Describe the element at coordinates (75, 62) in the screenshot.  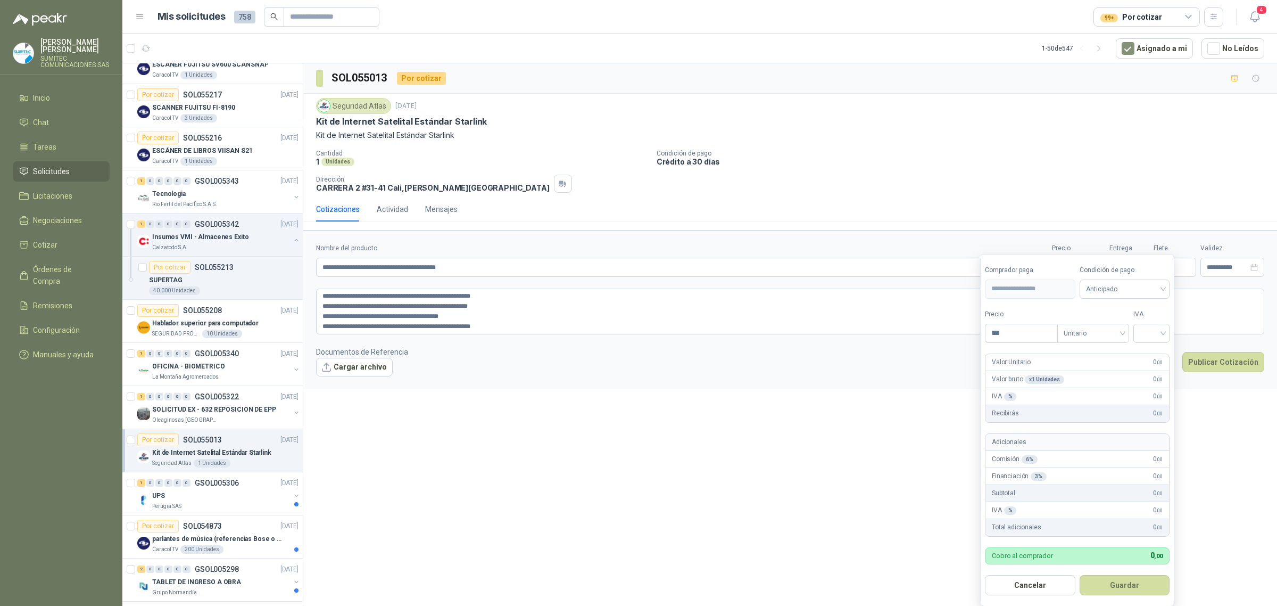
I see `p: SUMITEC COMUNICACIONES SAS` at that location.